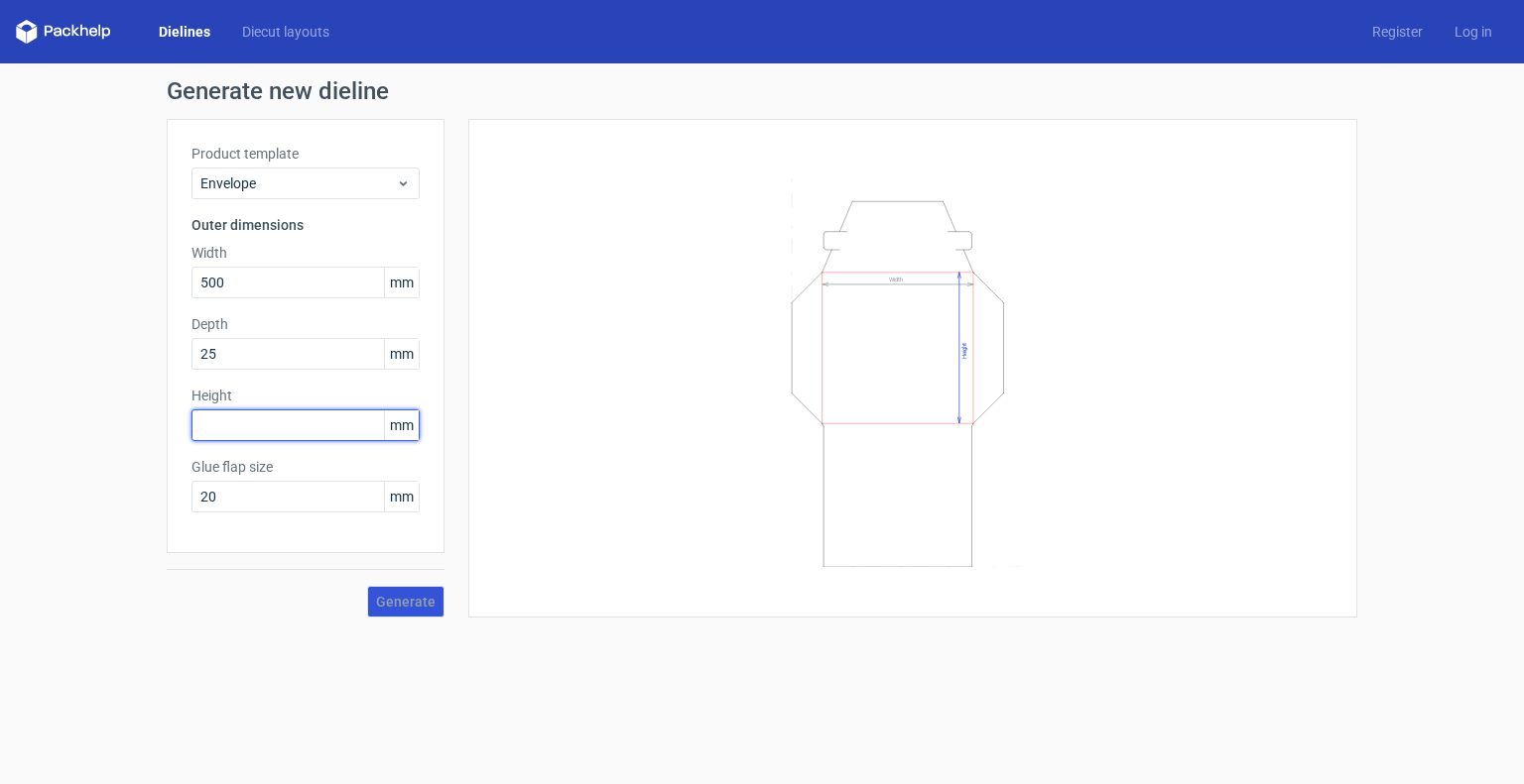  What do you see at coordinates (964, 350) in the screenshot?
I see `text: Height` at bounding box center [964, 350].